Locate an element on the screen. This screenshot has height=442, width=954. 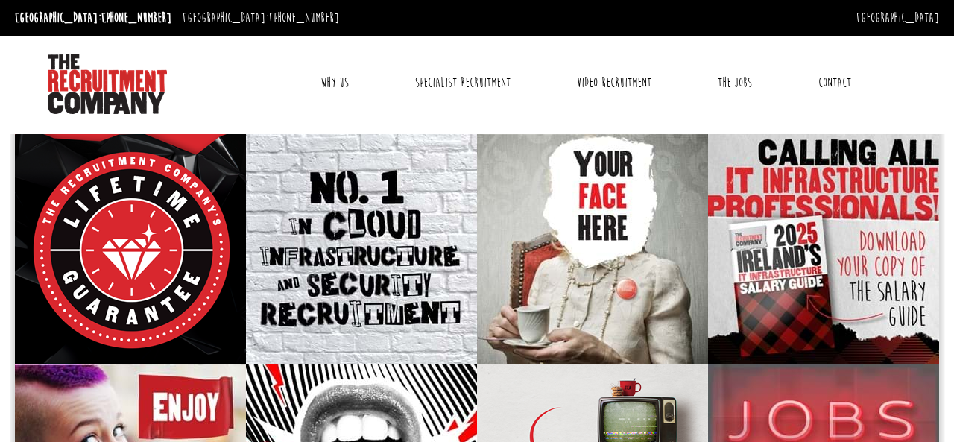
a: Contact is located at coordinates (835, 83).